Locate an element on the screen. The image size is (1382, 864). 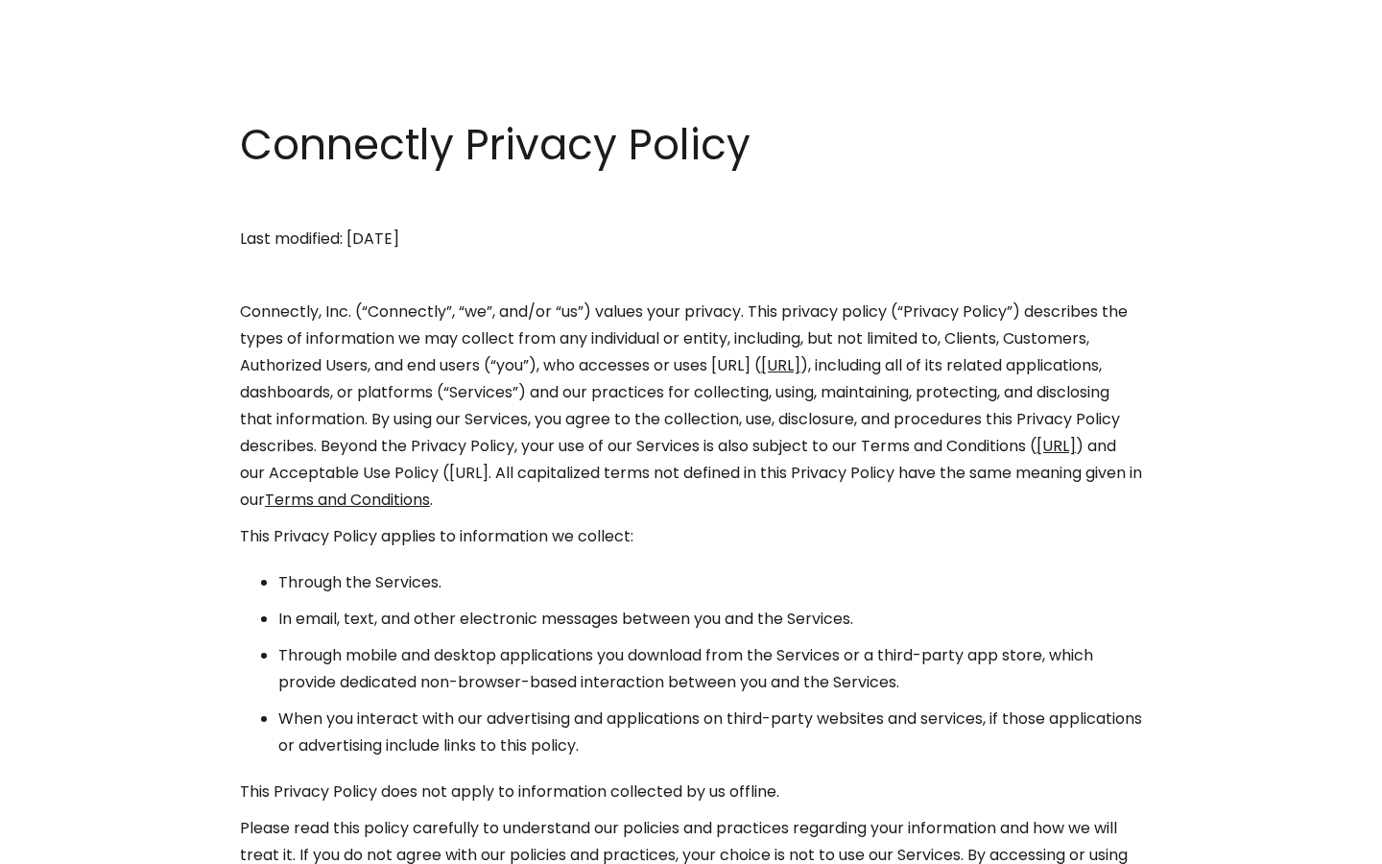
li: Through mobile and desktop applications you download from the Services or a third-party app store... is located at coordinates (710, 669).